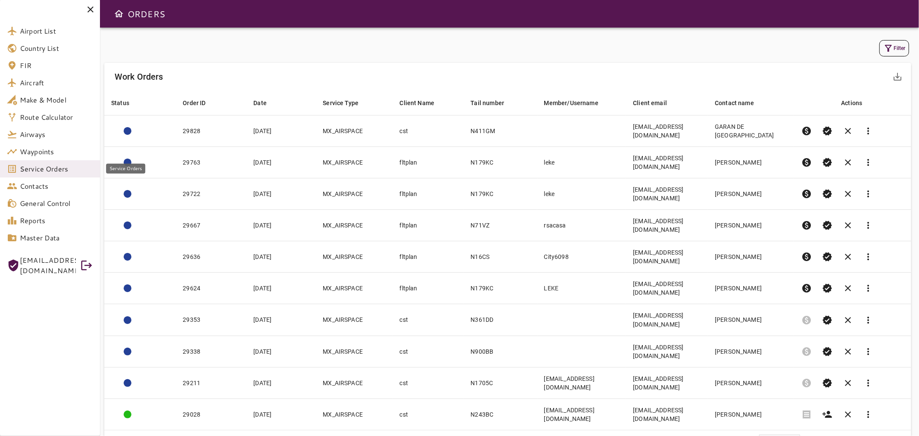 Image resolution: width=919 pixels, height=436 pixels. I want to click on span: Master Data, so click(56, 238).